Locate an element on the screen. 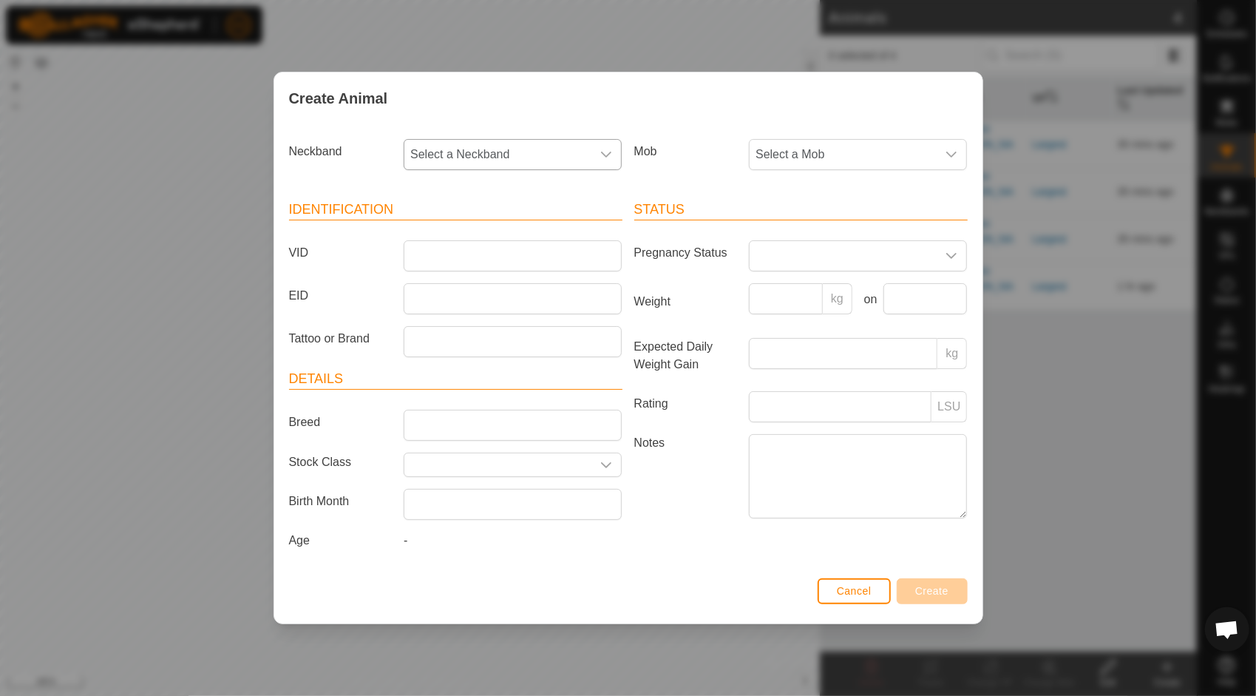 This screenshot has width=1256, height=696. header: Status is located at coordinates (801, 210).